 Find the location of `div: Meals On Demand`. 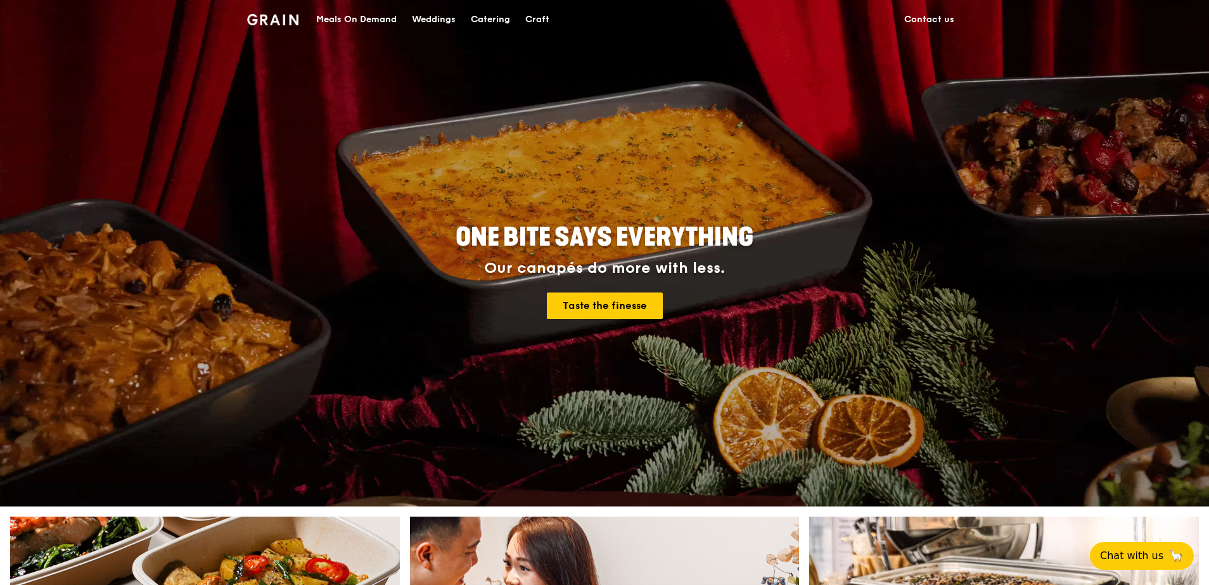

div: Meals On Demand is located at coordinates (356, 20).